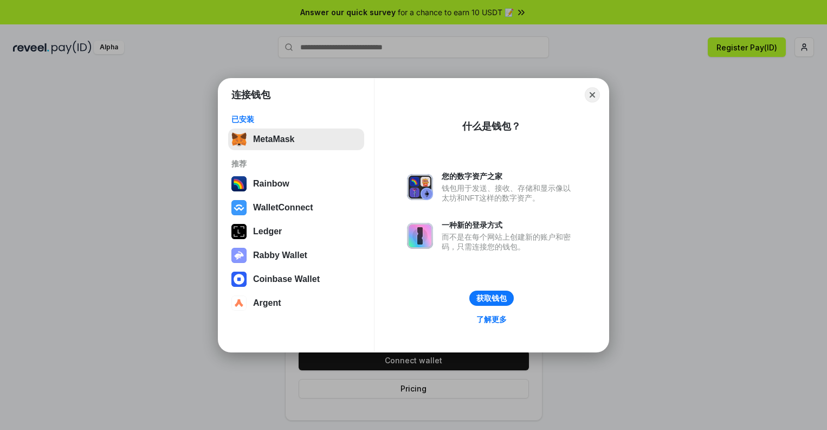 The image size is (827, 430). Describe the element at coordinates (239, 184) in the screenshot. I see `img: svg+xml,%3Csvg%20width%3D%22120%22%20height%3D%22120%22%20viewBox%3D%220%200%20120%20120%22%20fil...` at that location.